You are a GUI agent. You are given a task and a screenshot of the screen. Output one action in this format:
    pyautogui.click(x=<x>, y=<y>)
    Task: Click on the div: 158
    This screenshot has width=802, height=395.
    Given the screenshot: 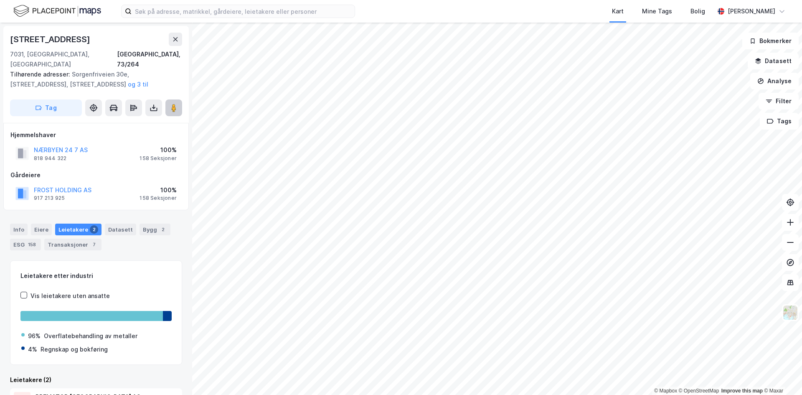 What is the action you would take?
    pyautogui.click(x=32, y=244)
    